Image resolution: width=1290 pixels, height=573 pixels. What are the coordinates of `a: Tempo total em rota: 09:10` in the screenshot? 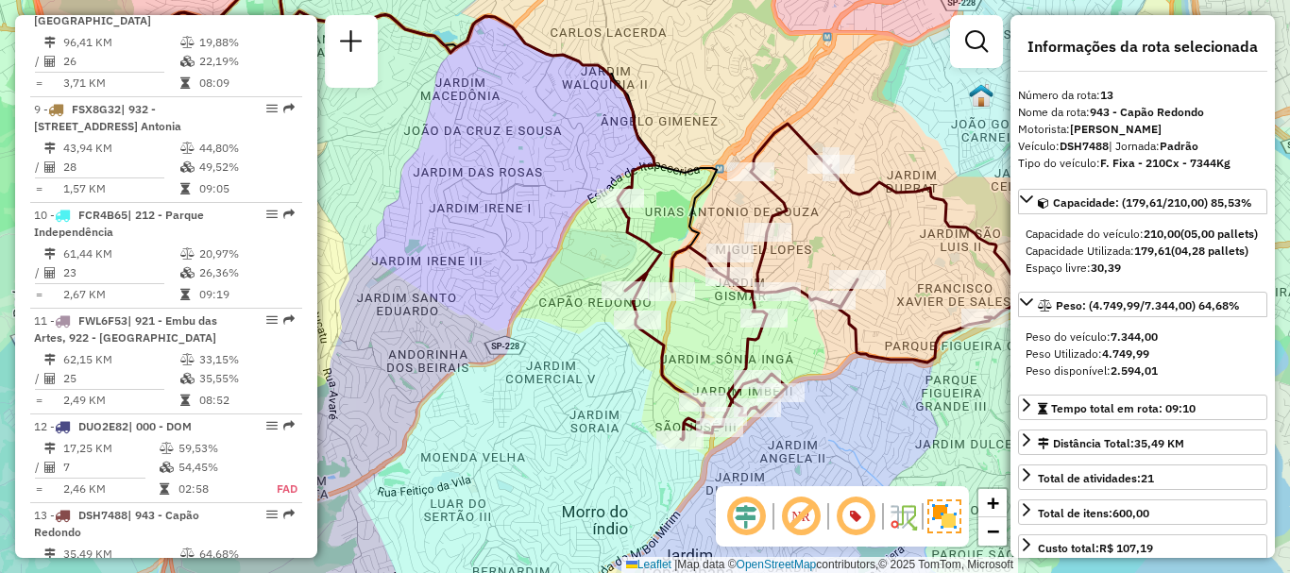 It's located at (1143, 407).